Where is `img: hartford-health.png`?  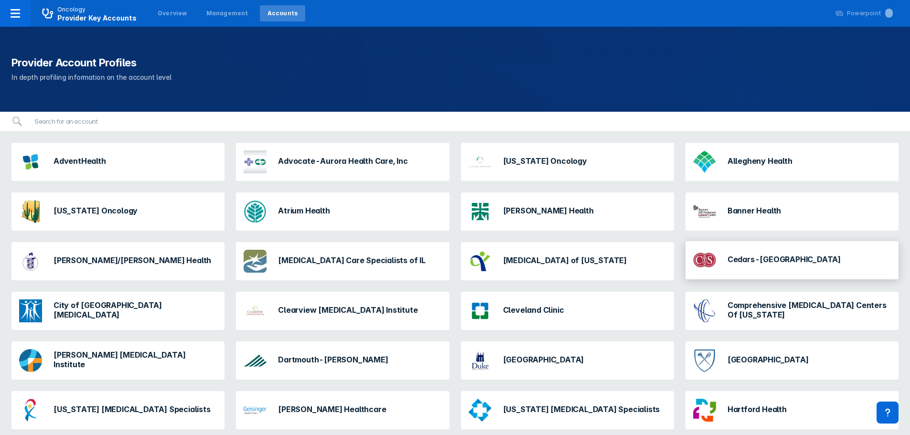 img: hartford-health.png is located at coordinates (704, 410).